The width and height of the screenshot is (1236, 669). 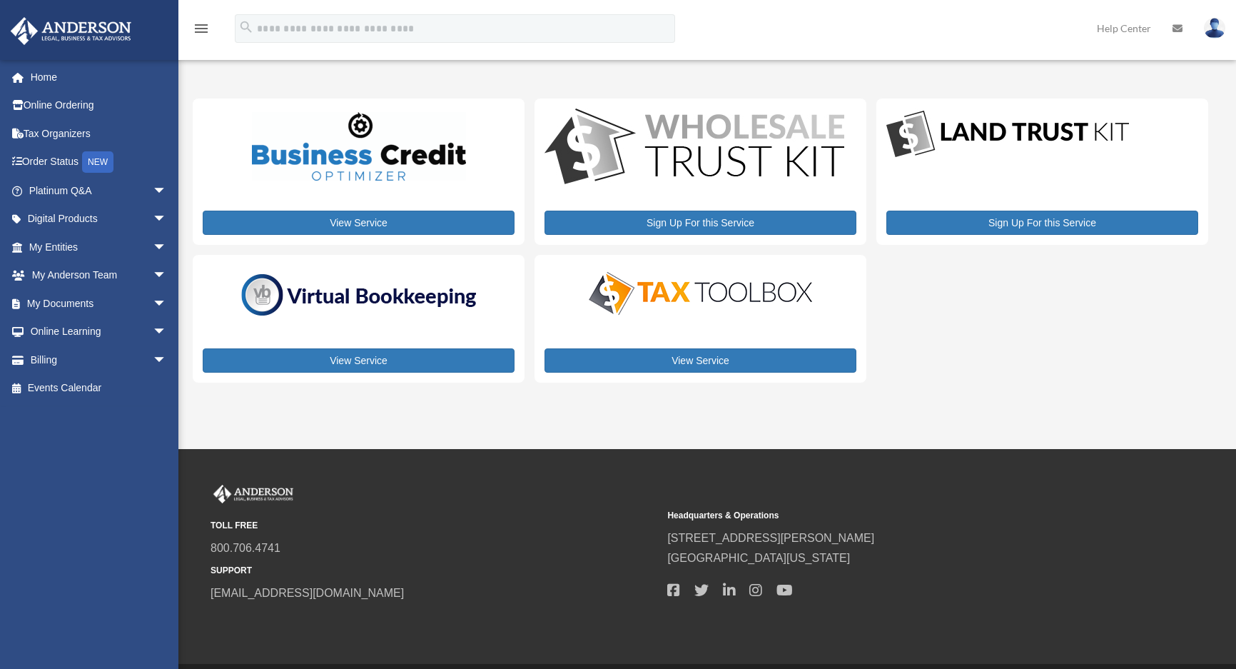 What do you see at coordinates (99, 106) in the screenshot?
I see `a: Online Ordering` at bounding box center [99, 106].